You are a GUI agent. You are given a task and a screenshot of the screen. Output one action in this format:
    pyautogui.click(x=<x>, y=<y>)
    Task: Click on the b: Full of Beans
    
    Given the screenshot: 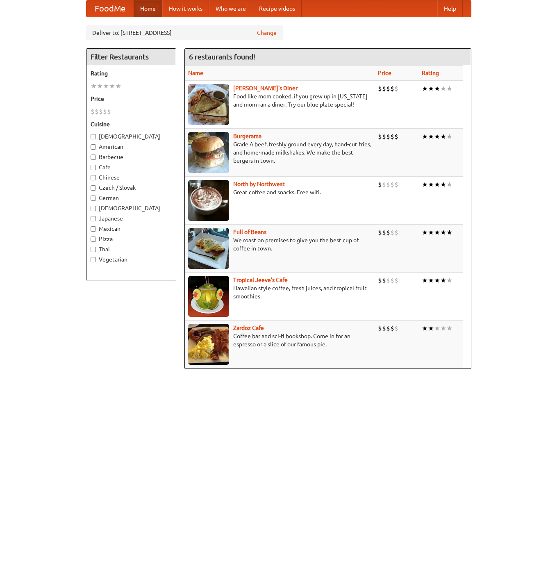 What is the action you would take?
    pyautogui.click(x=250, y=232)
    